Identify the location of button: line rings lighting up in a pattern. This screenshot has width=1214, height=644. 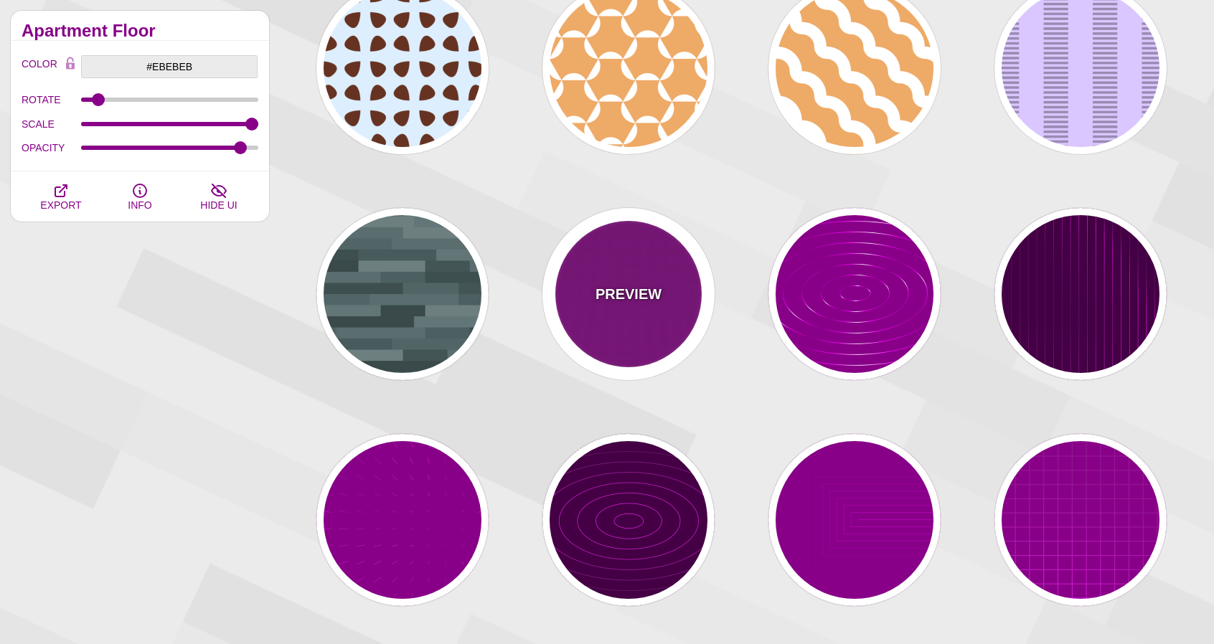
(628, 520).